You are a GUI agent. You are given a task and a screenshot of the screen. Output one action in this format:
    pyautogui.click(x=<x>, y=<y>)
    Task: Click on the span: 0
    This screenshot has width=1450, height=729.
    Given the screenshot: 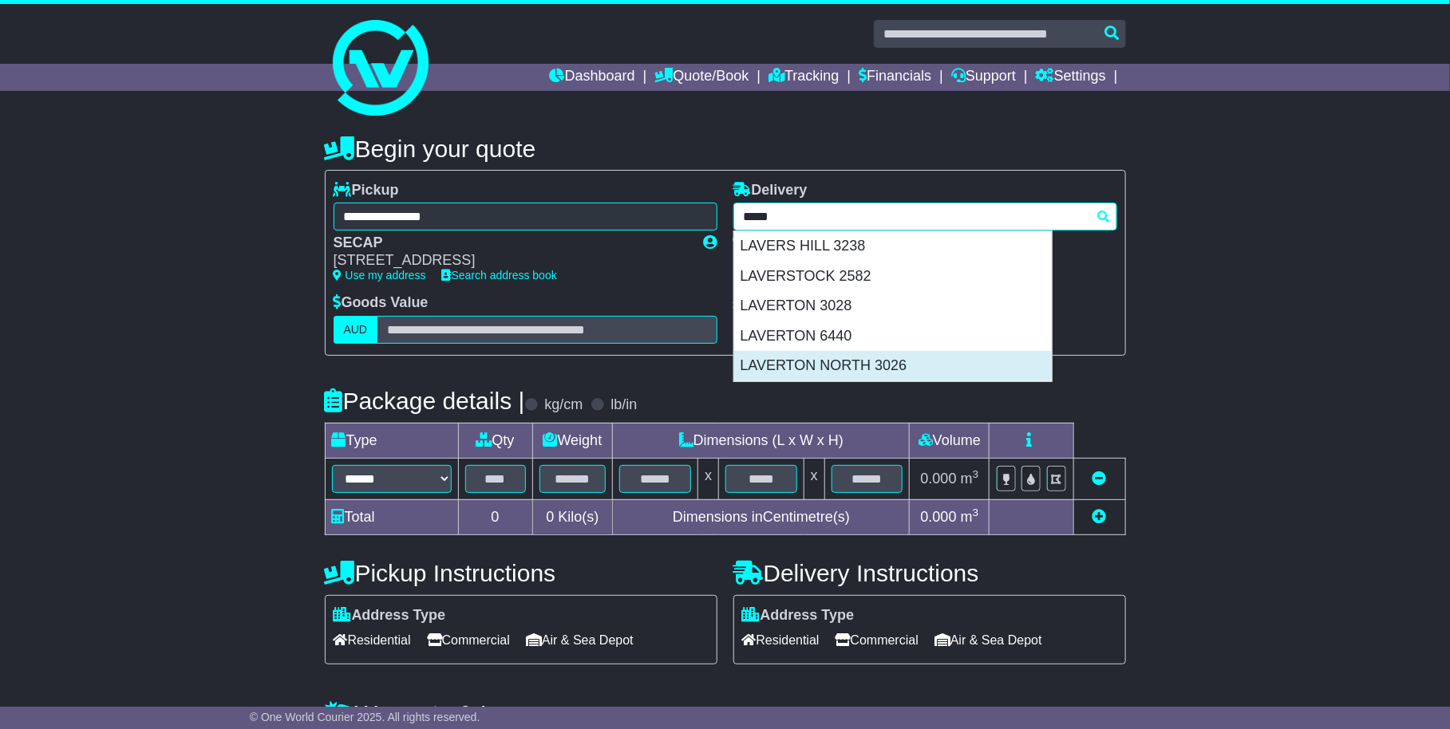 What is the action you would take?
    pyautogui.click(x=550, y=517)
    